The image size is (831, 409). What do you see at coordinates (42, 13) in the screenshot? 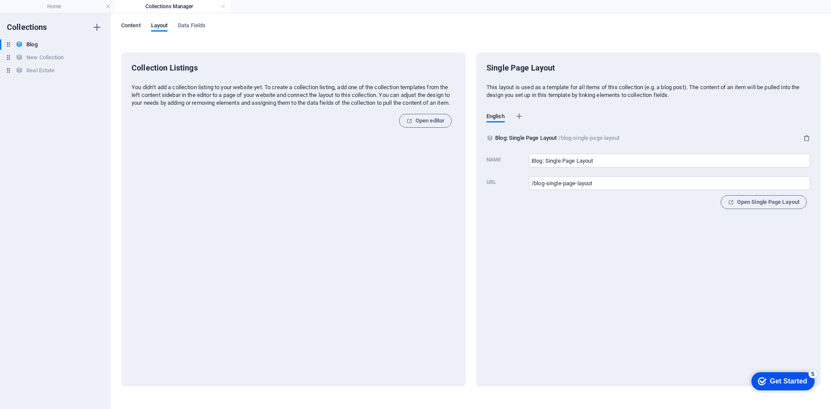
I see `div: Get Started` at bounding box center [42, 13].